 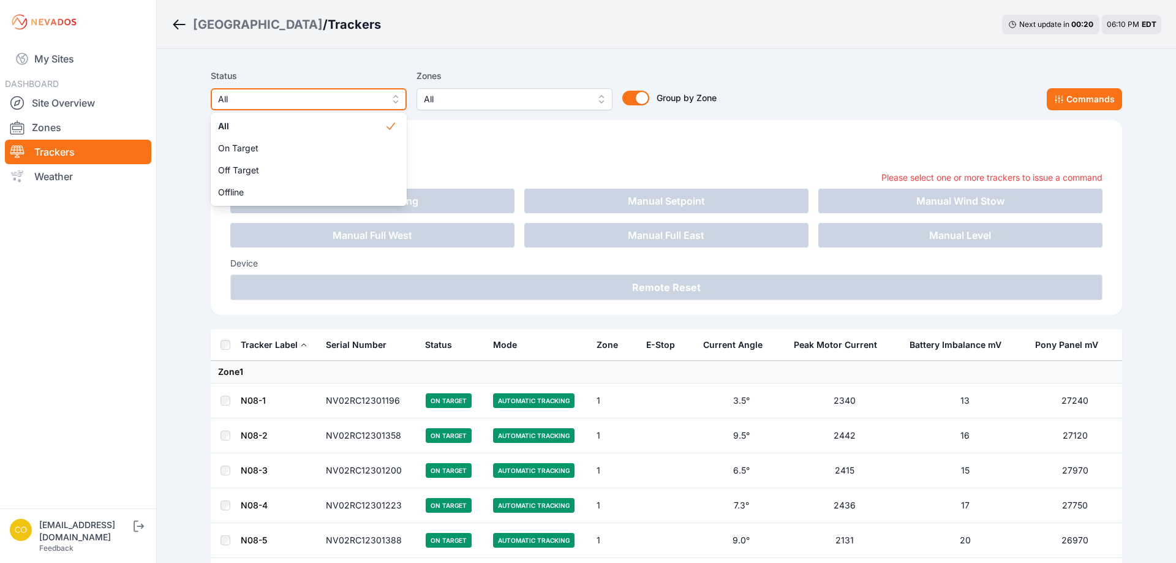 What do you see at coordinates (254, 435) in the screenshot?
I see `a: N08-2` at bounding box center [254, 435].